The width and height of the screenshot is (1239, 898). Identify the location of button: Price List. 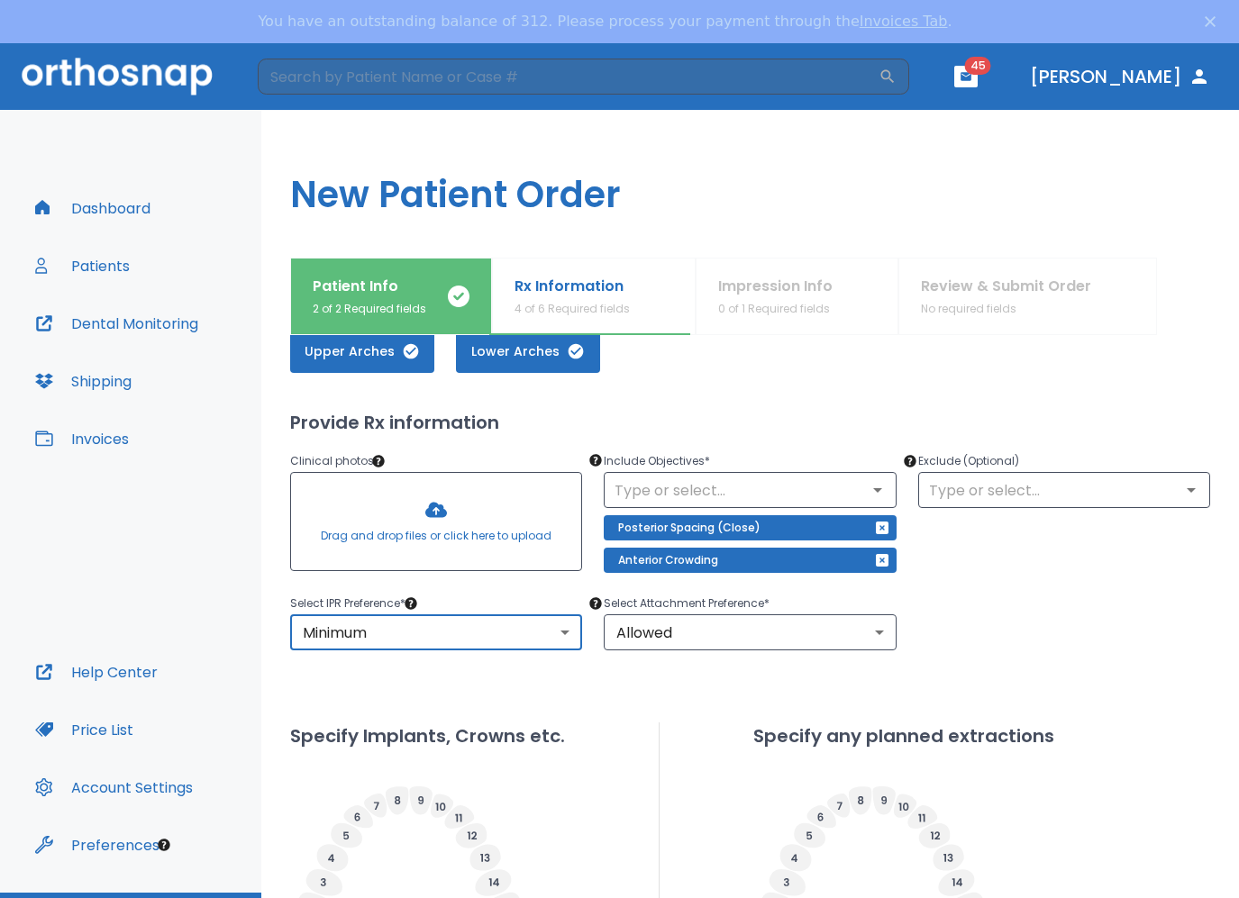
(84, 730).